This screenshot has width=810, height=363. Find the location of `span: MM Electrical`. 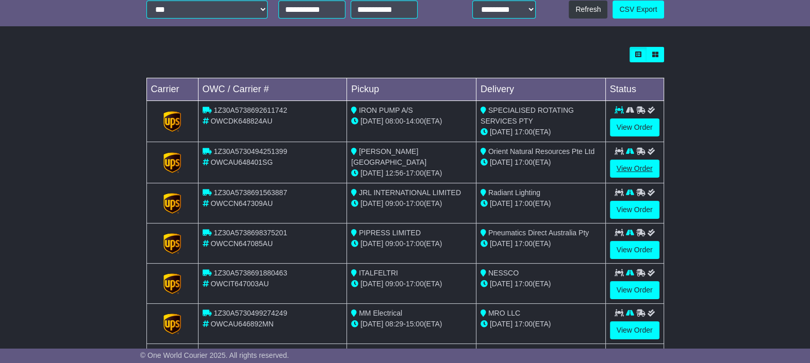

span: MM Electrical is located at coordinates (381, 313).